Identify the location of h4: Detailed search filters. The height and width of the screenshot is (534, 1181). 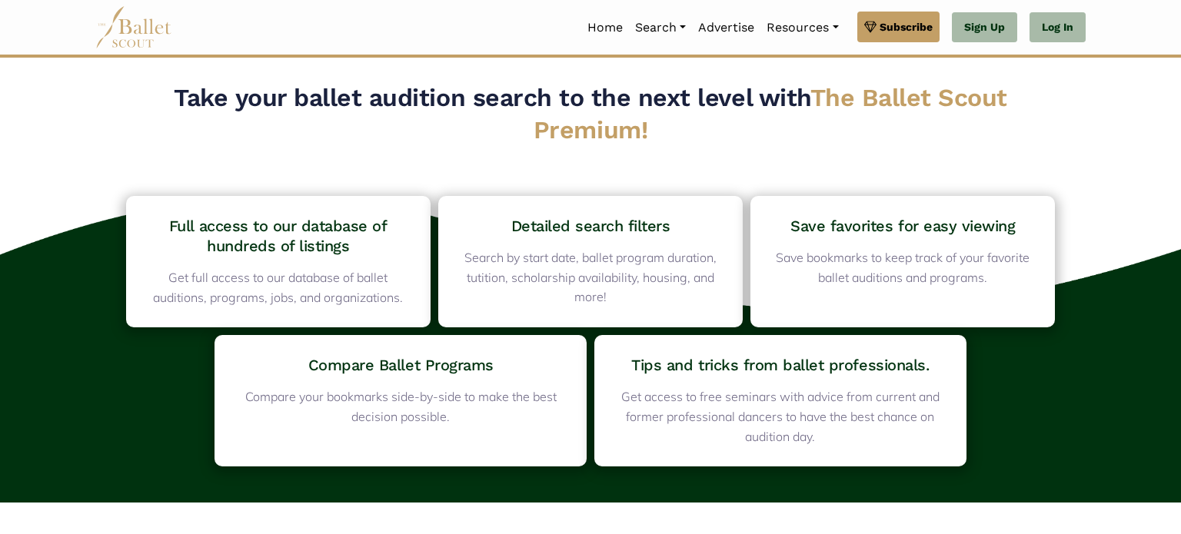
(590, 226).